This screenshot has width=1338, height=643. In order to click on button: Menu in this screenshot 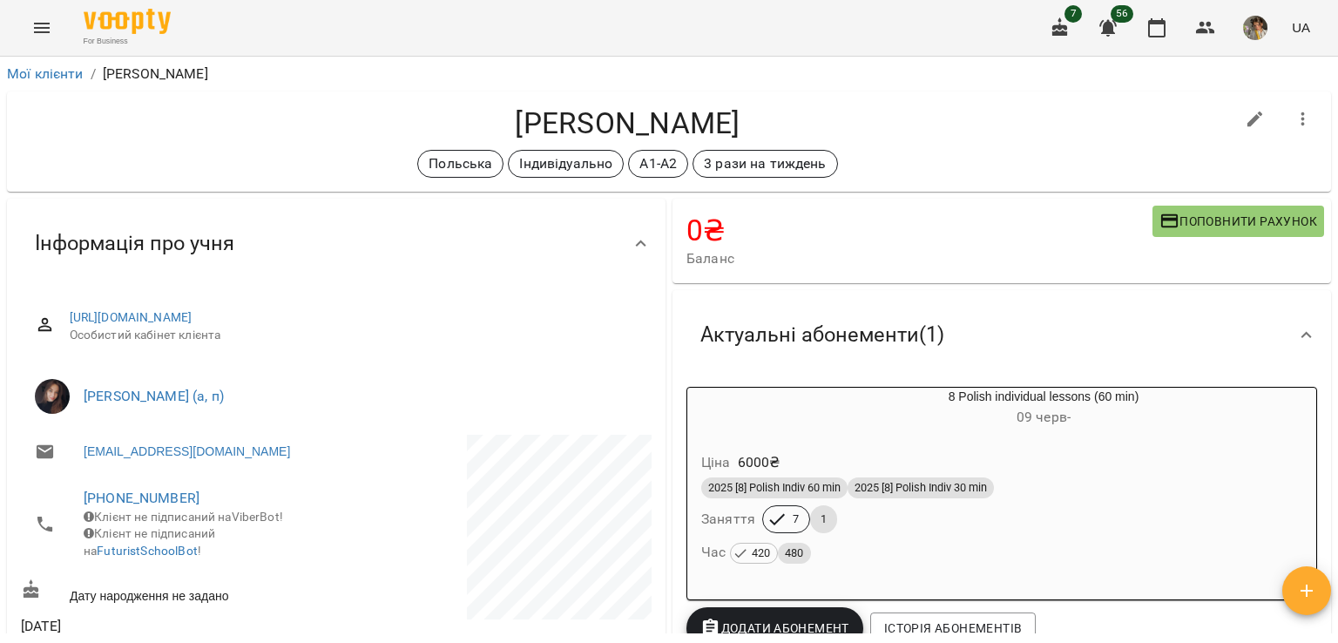, I will do `click(42, 28)`.